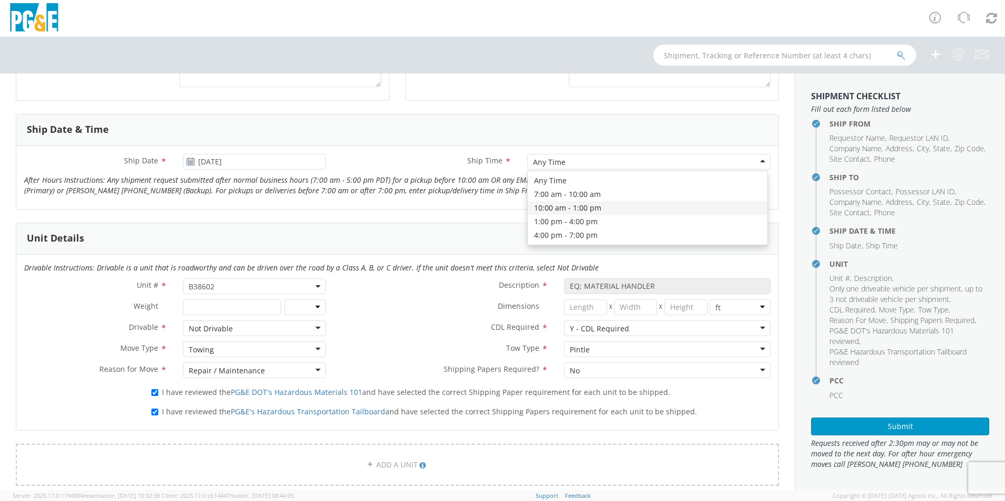  I want to click on div: 7:00 am - 10:00 am, so click(647, 194).